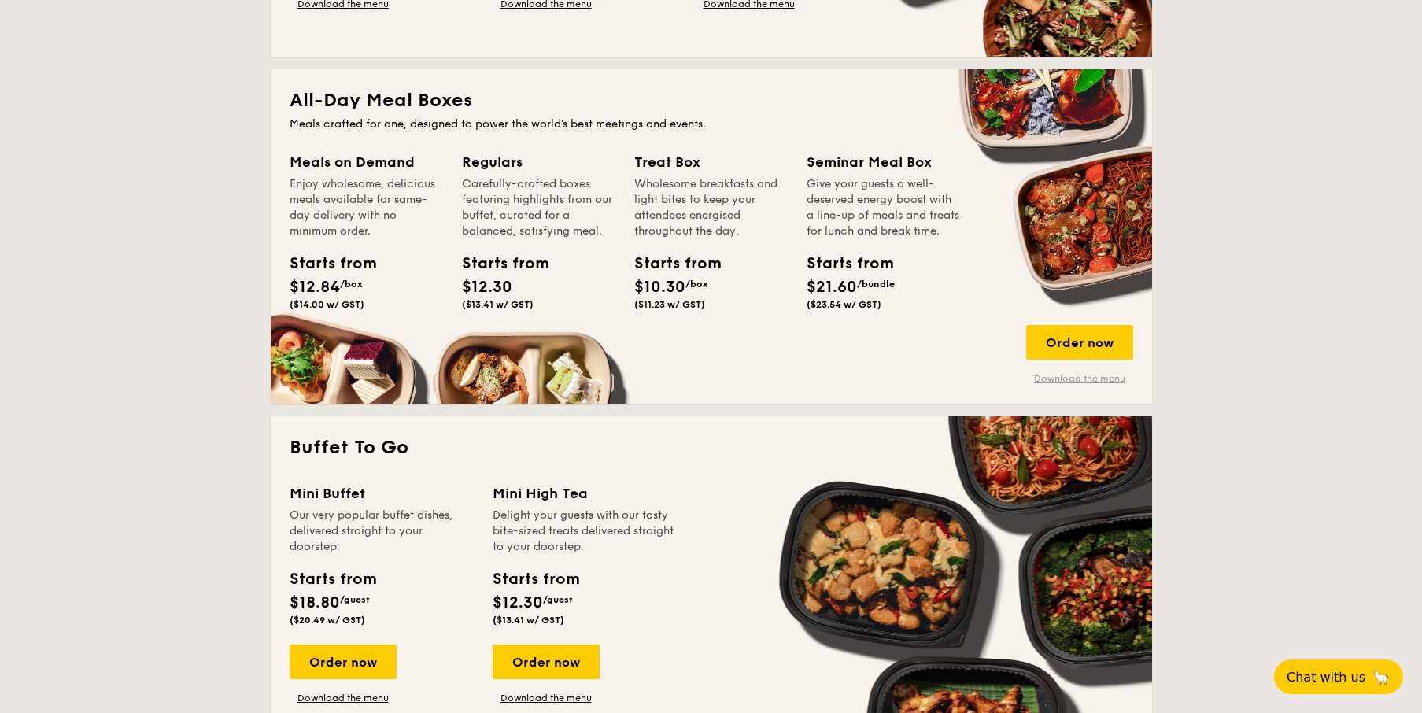  Describe the element at coordinates (670, 304) in the screenshot. I see `span: ($11.23 w/ GST)` at that location.